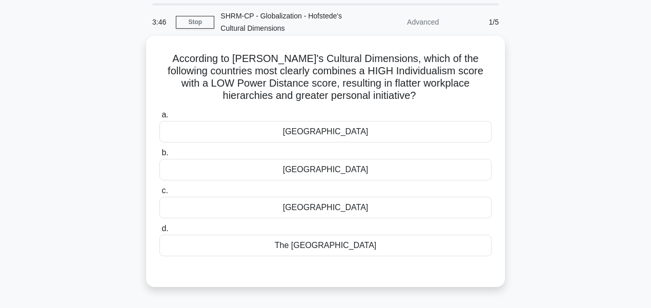  I want to click on div: 3:46, so click(161, 22).